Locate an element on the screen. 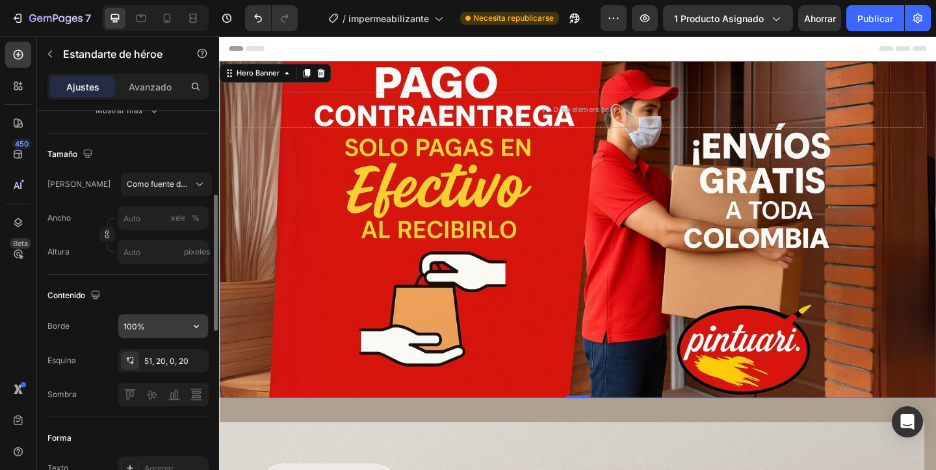 The height and width of the screenshot is (470, 936). font: Estandarte de héroe is located at coordinates (113, 54).